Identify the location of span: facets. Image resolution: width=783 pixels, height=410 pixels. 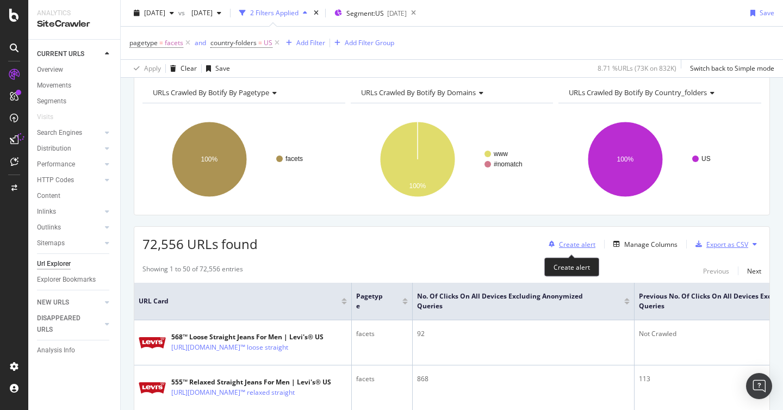
(174, 43).